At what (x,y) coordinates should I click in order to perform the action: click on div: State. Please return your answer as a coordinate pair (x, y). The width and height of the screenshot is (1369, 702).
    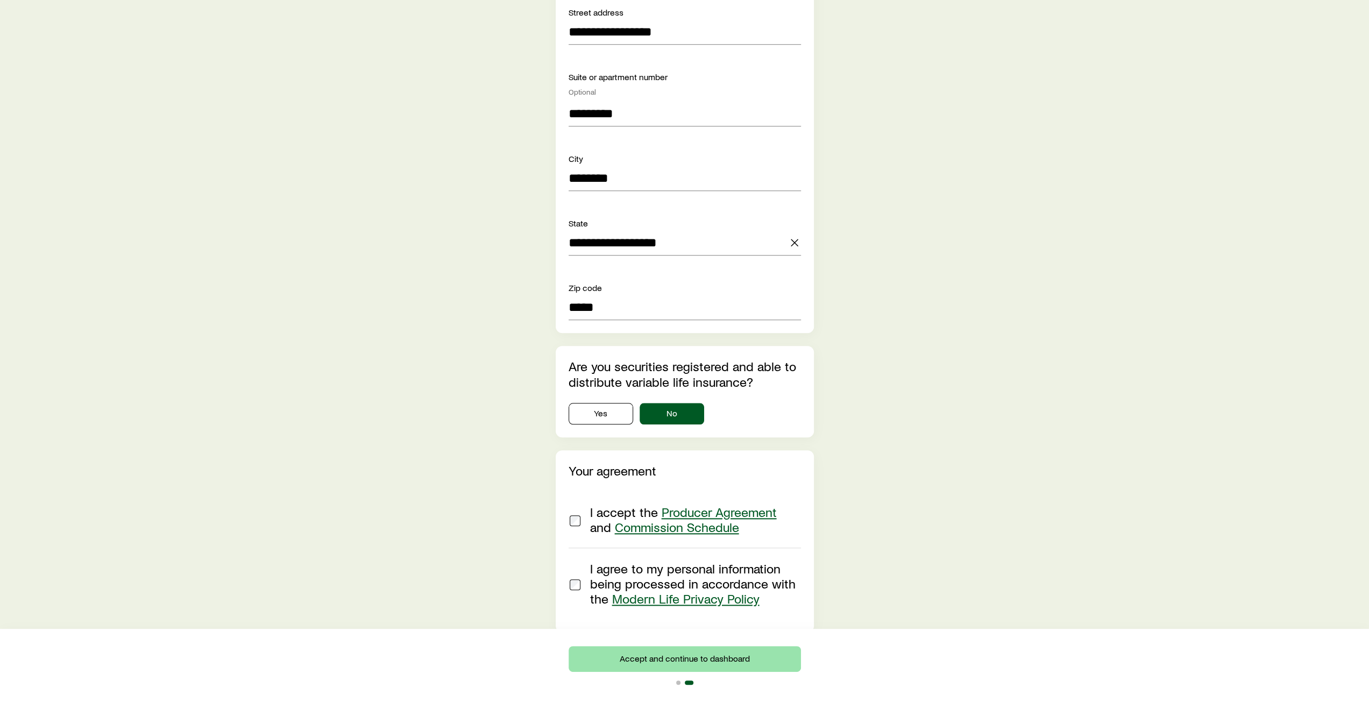
    Looking at the image, I should click on (685, 223).